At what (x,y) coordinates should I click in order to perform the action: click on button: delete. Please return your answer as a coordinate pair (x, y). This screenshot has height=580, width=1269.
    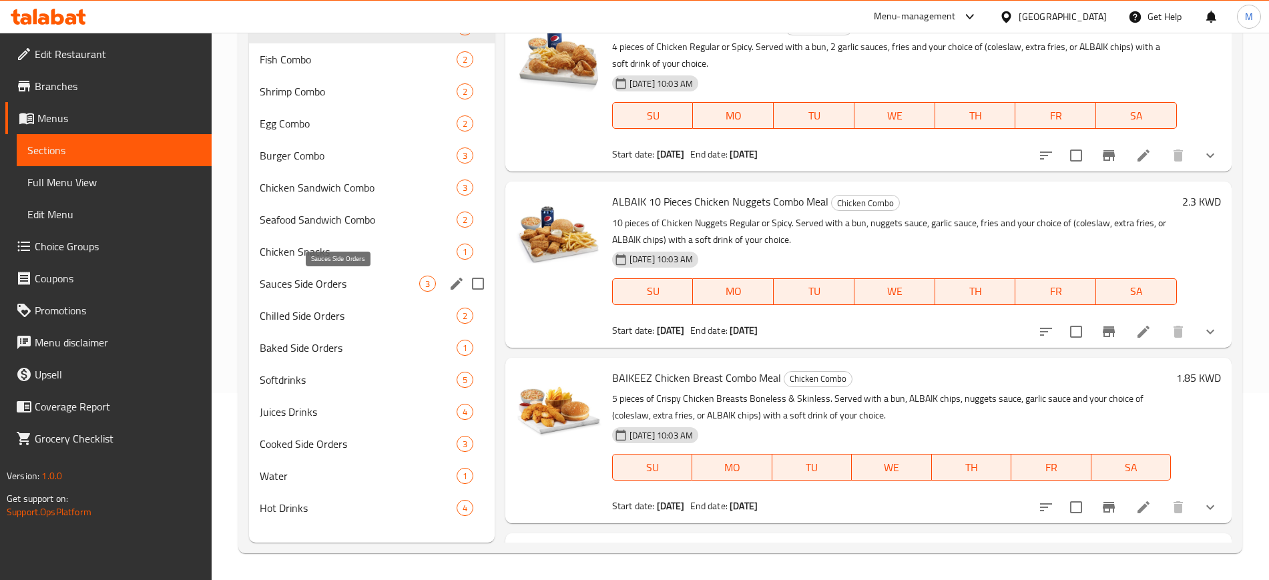
    Looking at the image, I should click on (1178, 156).